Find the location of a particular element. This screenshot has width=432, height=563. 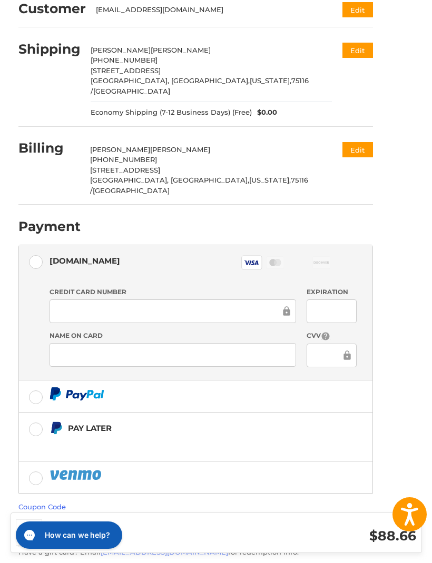

label: Name on Card is located at coordinates (173, 336).